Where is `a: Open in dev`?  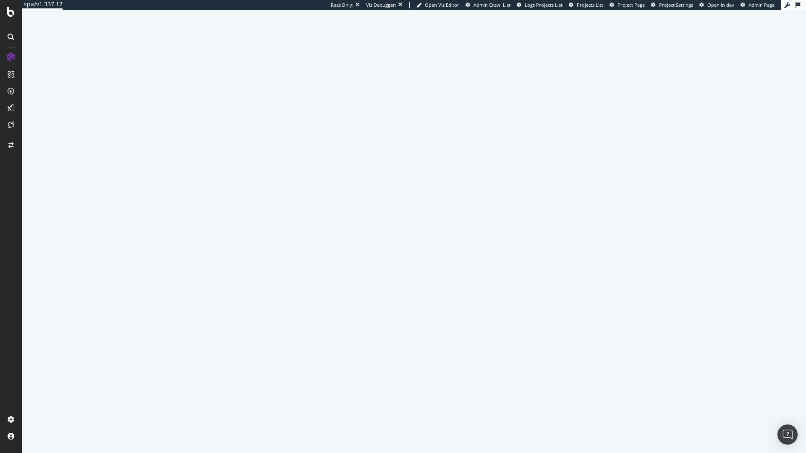 a: Open in dev is located at coordinates (717, 5).